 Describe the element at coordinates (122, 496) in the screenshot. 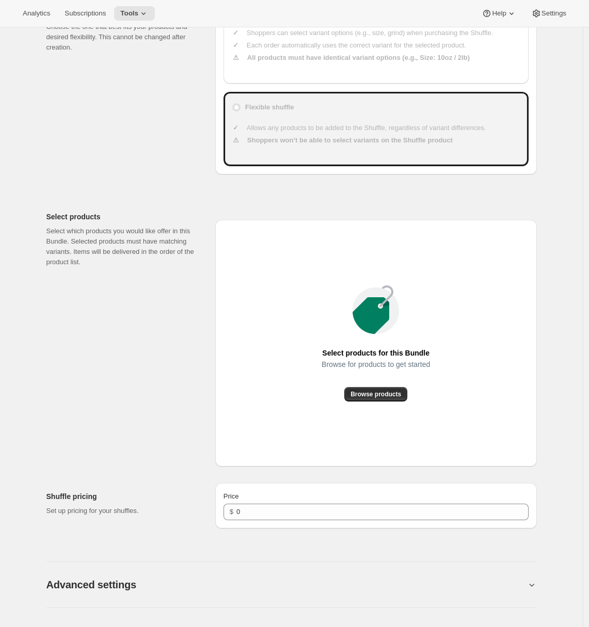

I see `h2: Shuffle pricing` at that location.